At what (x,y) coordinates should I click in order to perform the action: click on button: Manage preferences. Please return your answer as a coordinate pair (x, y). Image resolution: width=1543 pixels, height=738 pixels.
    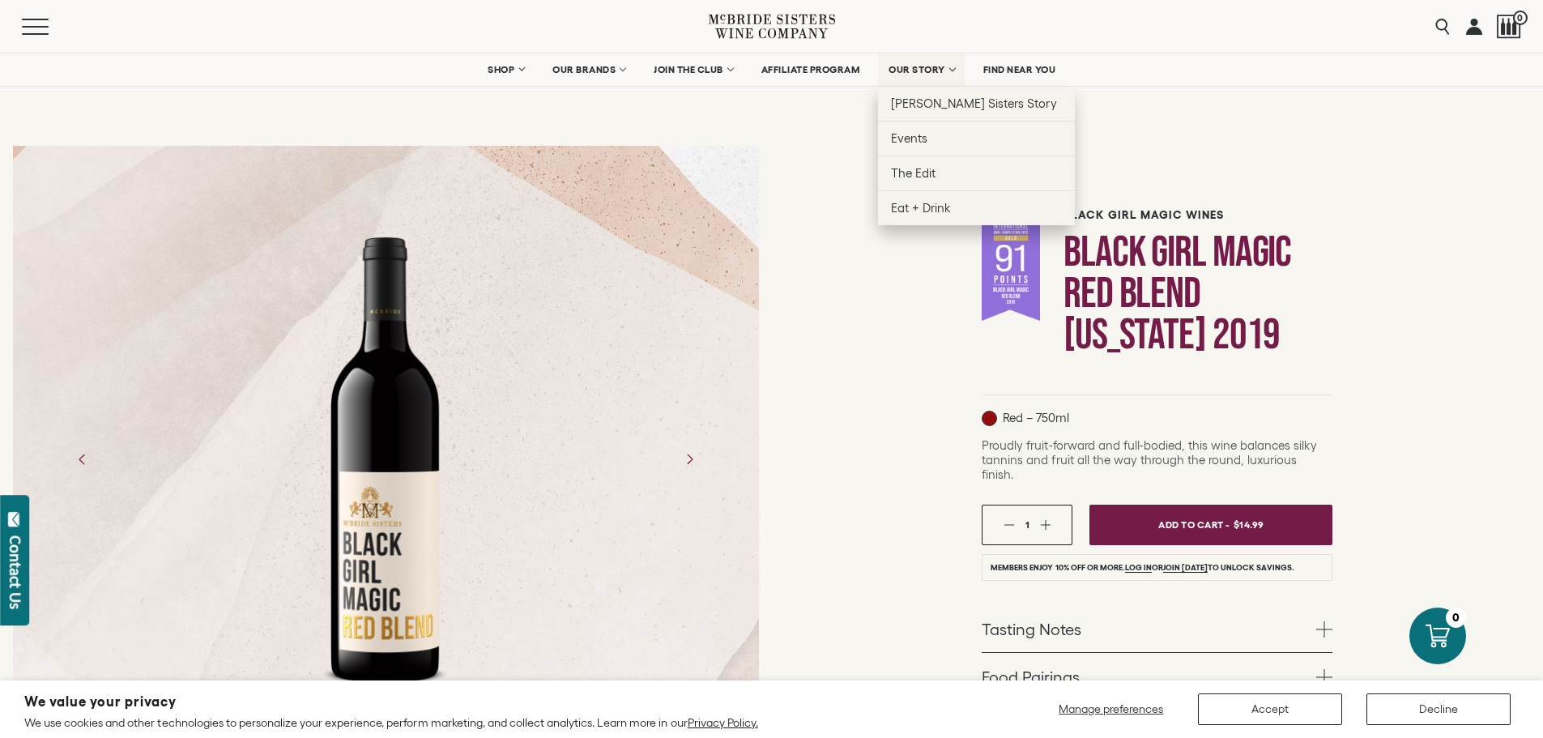
    Looking at the image, I should click on (1111, 709).